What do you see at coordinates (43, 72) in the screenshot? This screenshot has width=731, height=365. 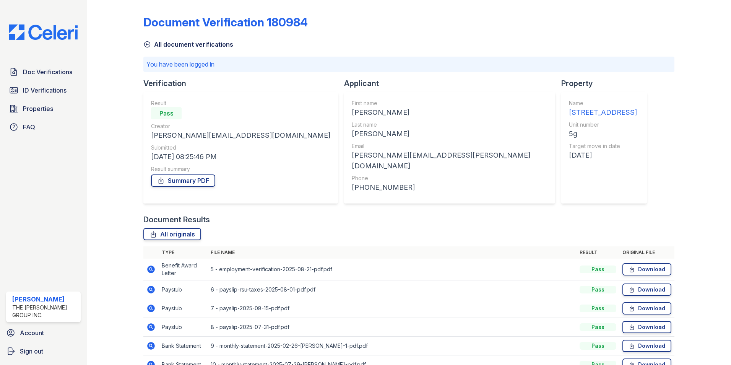 I see `a: Doc Verifications` at bounding box center [43, 72].